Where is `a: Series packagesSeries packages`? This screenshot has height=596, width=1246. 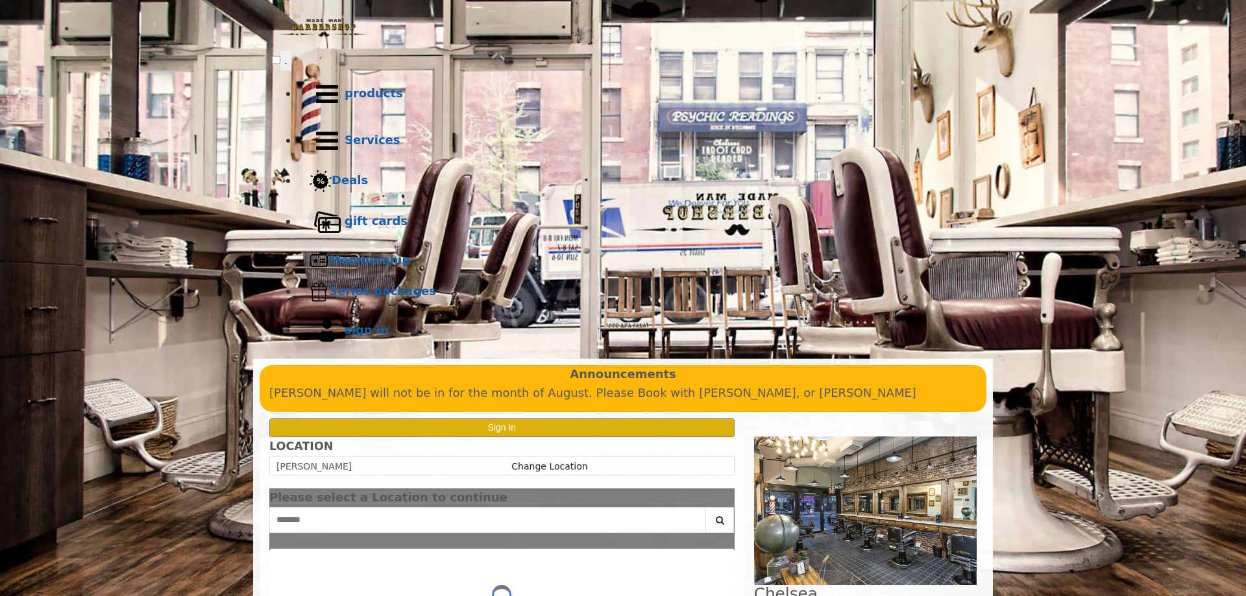 a: Series packagesSeries packages is located at coordinates (636, 292).